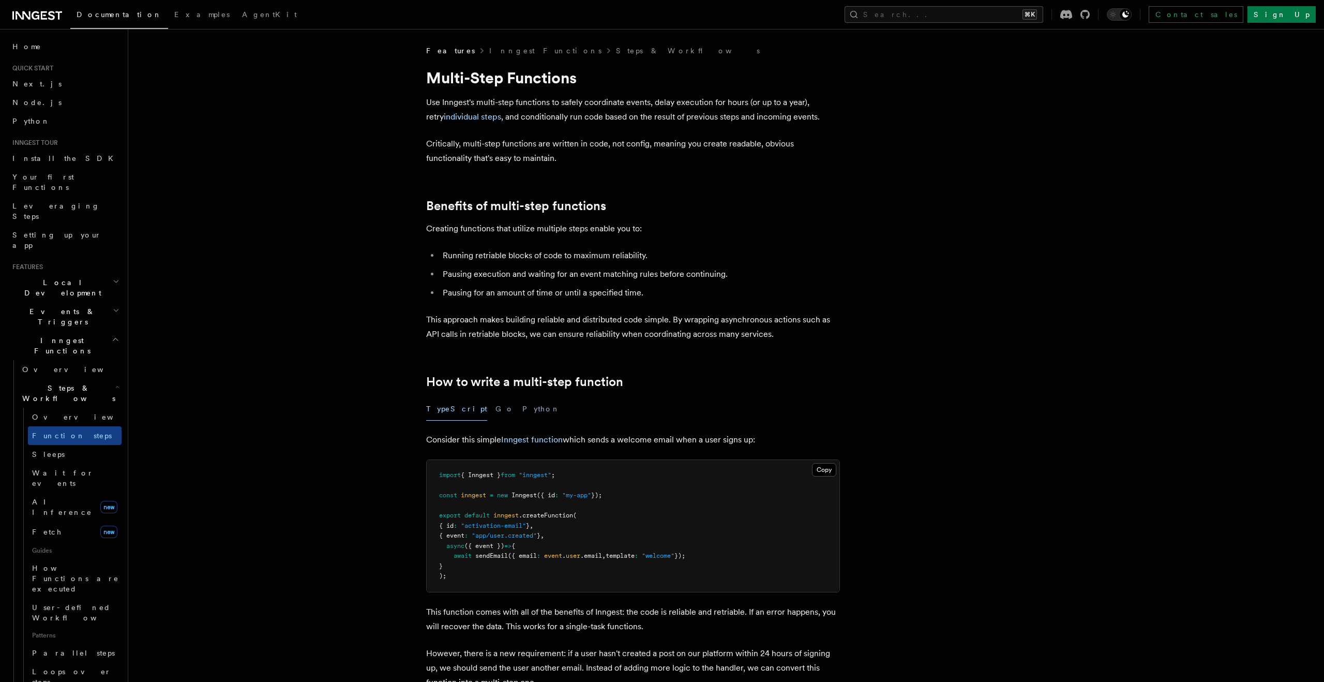  Describe the element at coordinates (577, 495) in the screenshot. I see `span: "my-app"` at that location.